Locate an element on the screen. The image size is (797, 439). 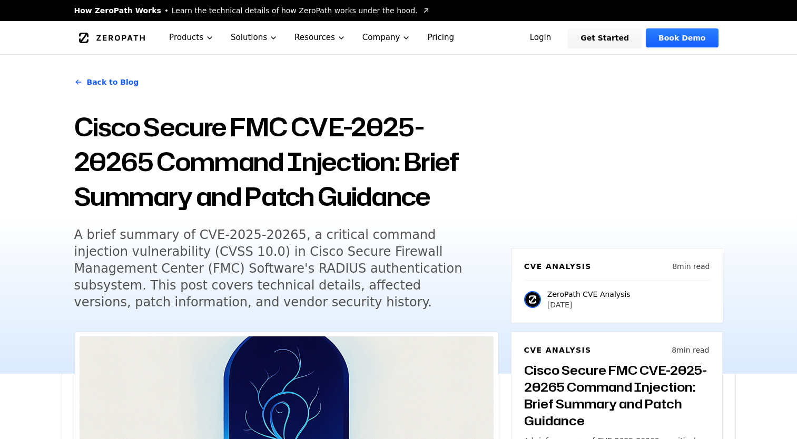
img: ZeroPath CVE Analysis is located at coordinates (532, 300).